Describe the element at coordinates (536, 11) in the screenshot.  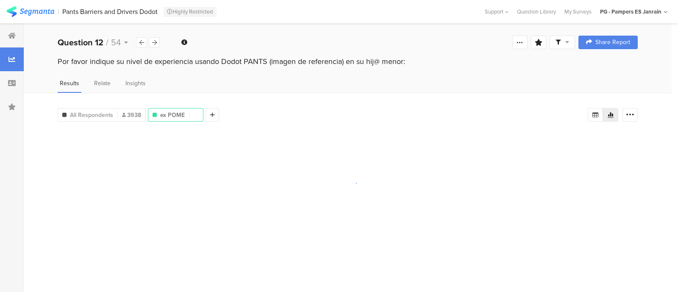
I see `a: Question Library` at that location.